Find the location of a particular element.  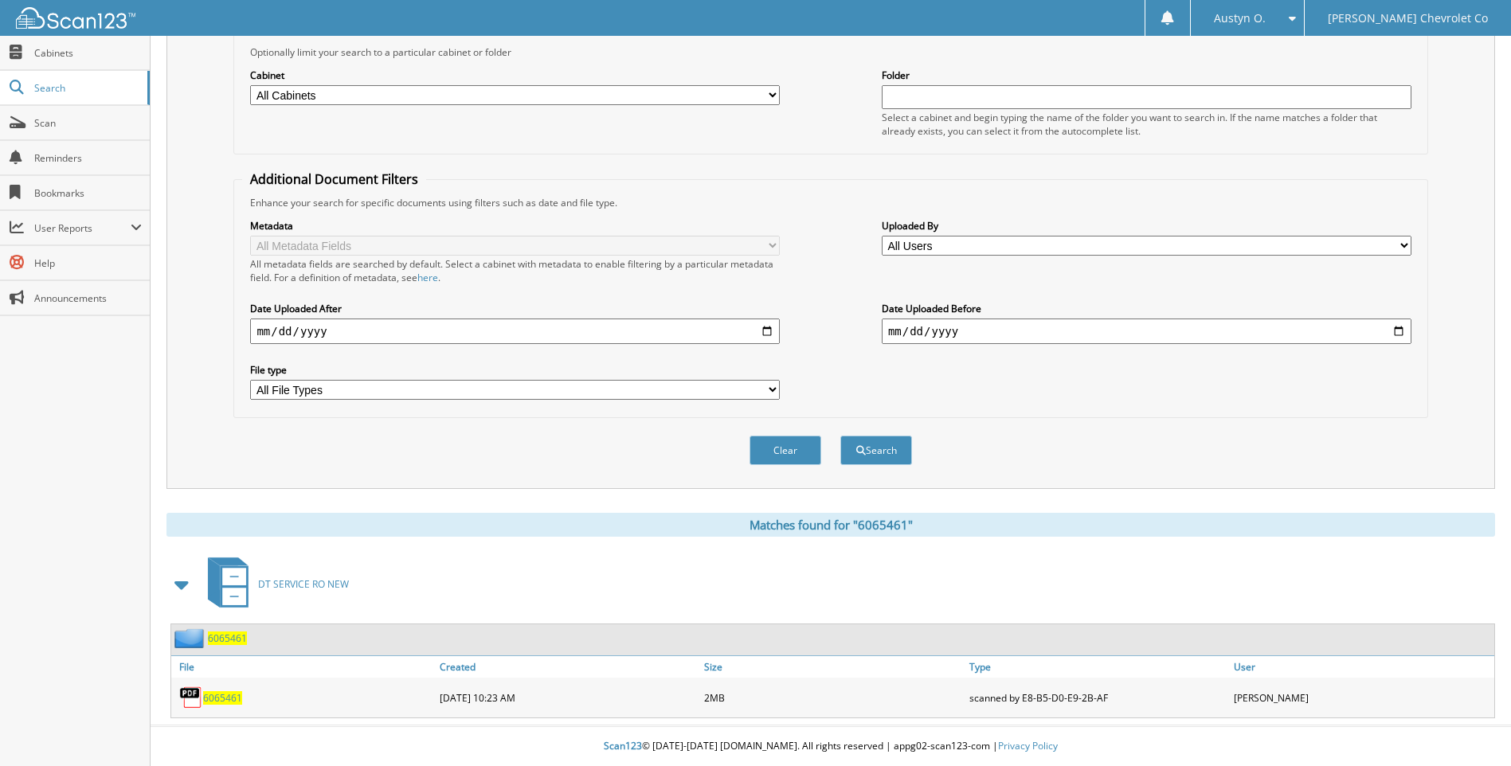

img: folder2.png is located at coordinates (191, 638).